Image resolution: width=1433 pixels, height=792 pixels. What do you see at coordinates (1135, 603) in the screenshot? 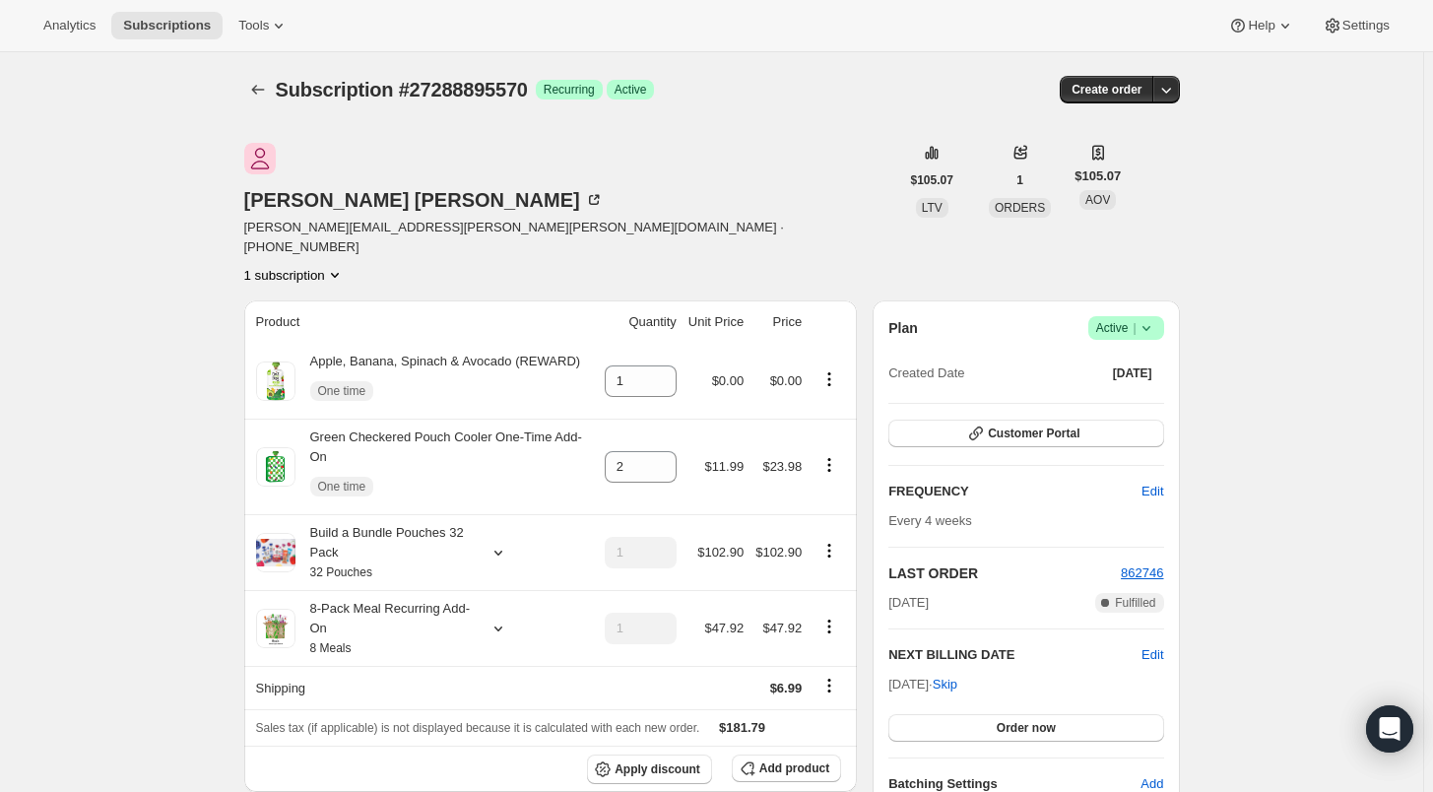
I see `span: Fulfilled` at bounding box center [1135, 603].